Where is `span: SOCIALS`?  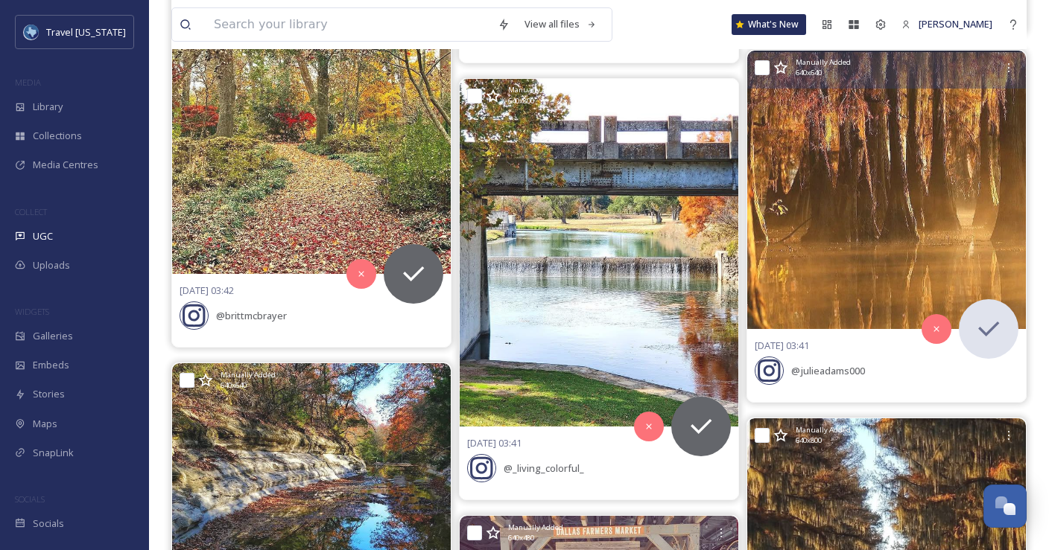
span: SOCIALS is located at coordinates (30, 499).